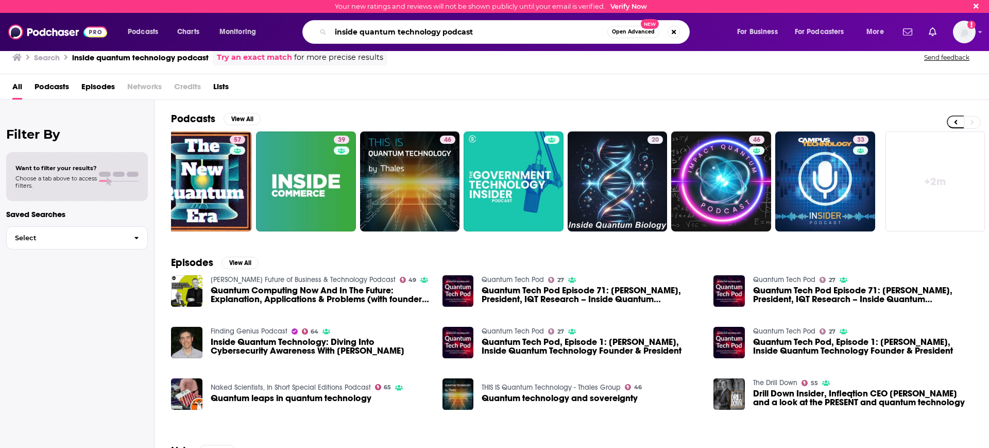 The image size is (989, 448). What do you see at coordinates (964, 32) in the screenshot?
I see `img: User Profile` at bounding box center [964, 32].